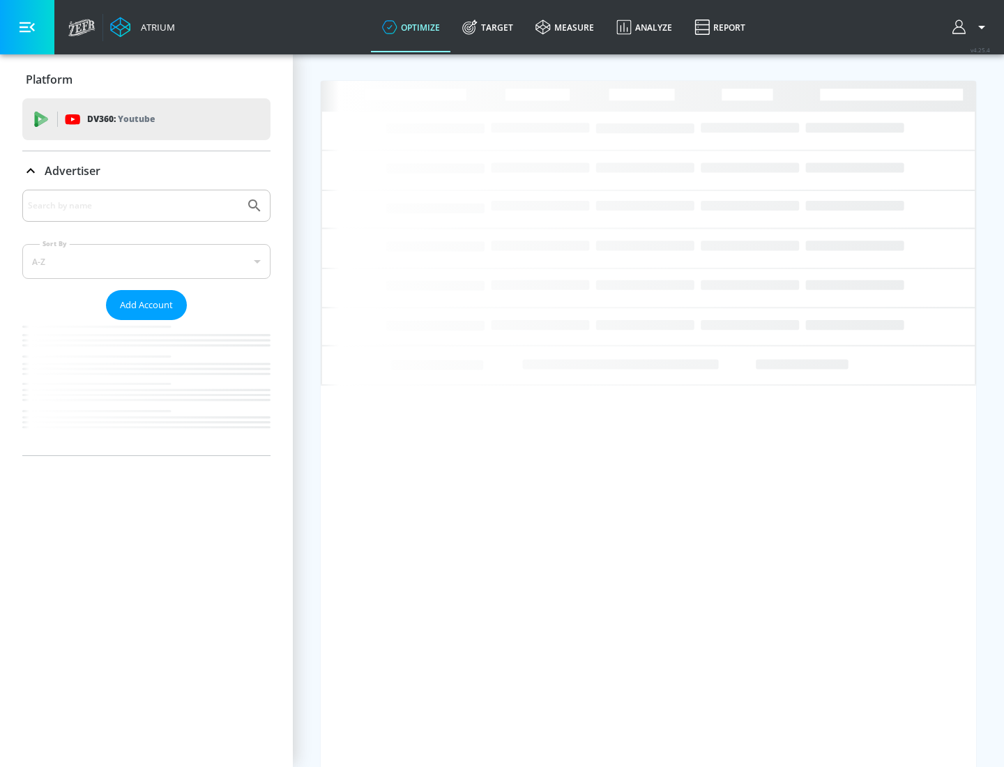 This screenshot has width=1004, height=767. I want to click on span: v 4.25.4, so click(980, 50).